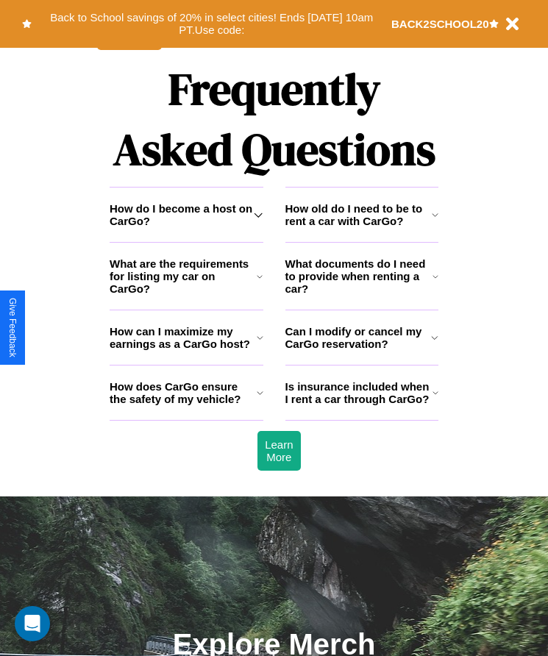  What do you see at coordinates (183, 338) in the screenshot?
I see `h3: How can I maximize my earnings as a CarGo host?` at bounding box center [183, 338].